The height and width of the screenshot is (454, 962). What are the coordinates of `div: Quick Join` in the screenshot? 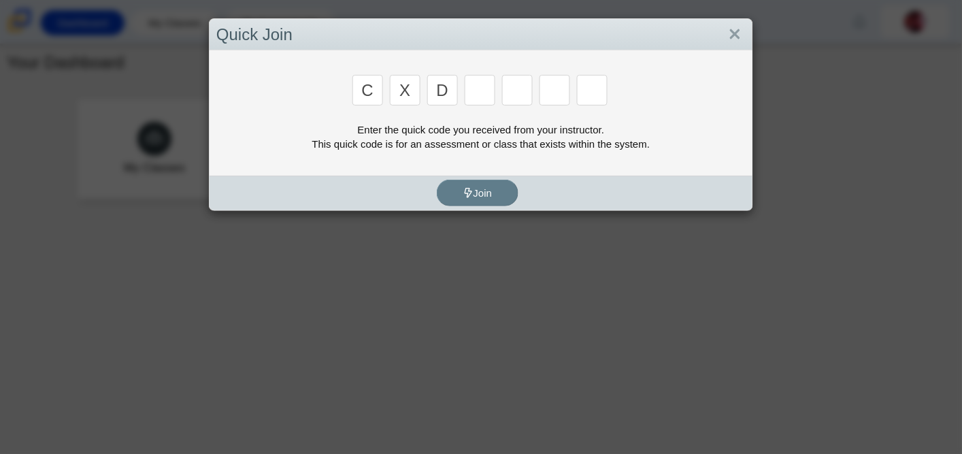 It's located at (481, 35).